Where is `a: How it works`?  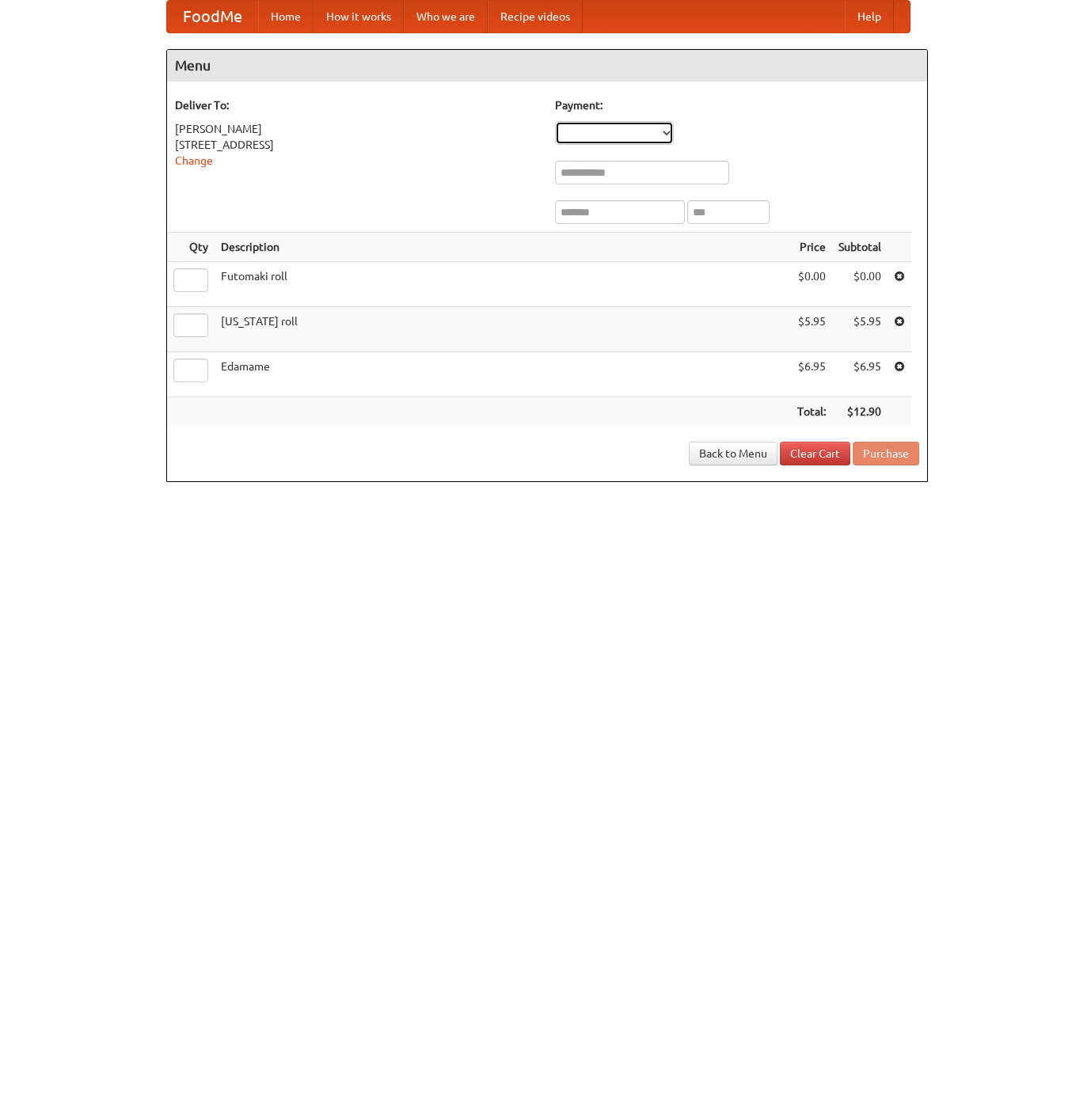 a: How it works is located at coordinates (359, 17).